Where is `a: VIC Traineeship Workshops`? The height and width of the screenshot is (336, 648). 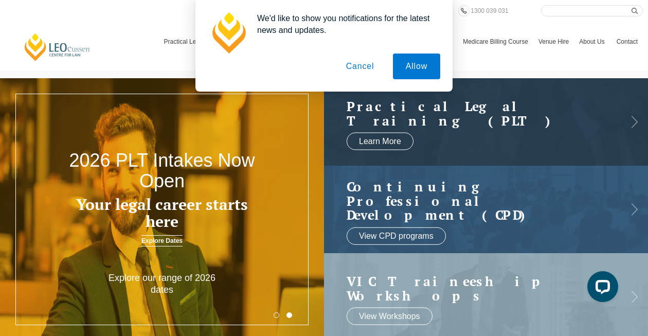
a: VIC Traineeship Workshops is located at coordinates (475, 288).